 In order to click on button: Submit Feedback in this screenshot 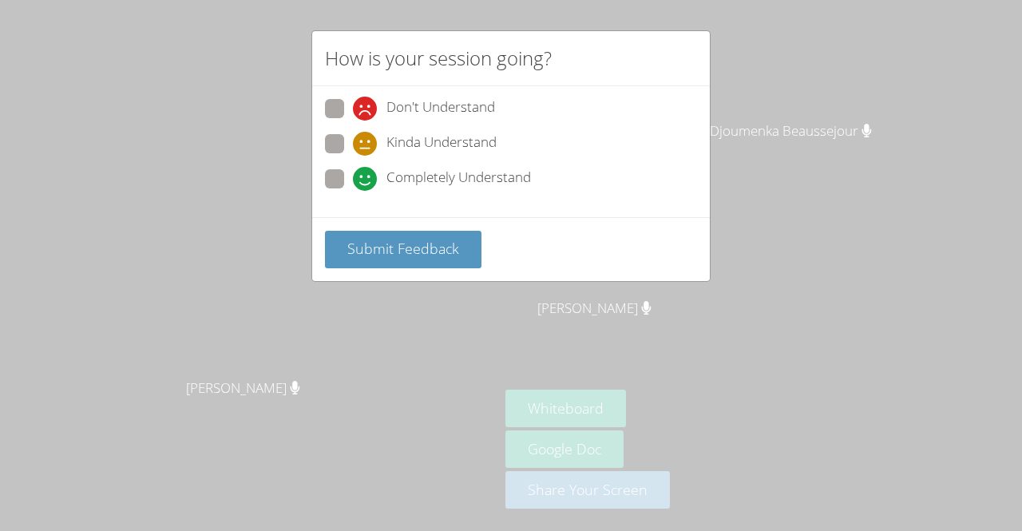, I will do `click(403, 249)`.